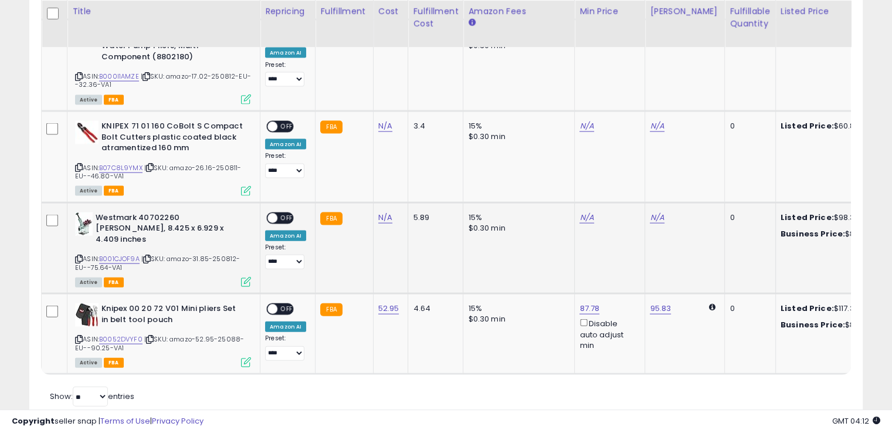 The image size is (892, 433). What do you see at coordinates (163, 80) in the screenshot?
I see `span: | SKU: amazo-17.02-250812-EU--32.36-VA1` at bounding box center [163, 80].